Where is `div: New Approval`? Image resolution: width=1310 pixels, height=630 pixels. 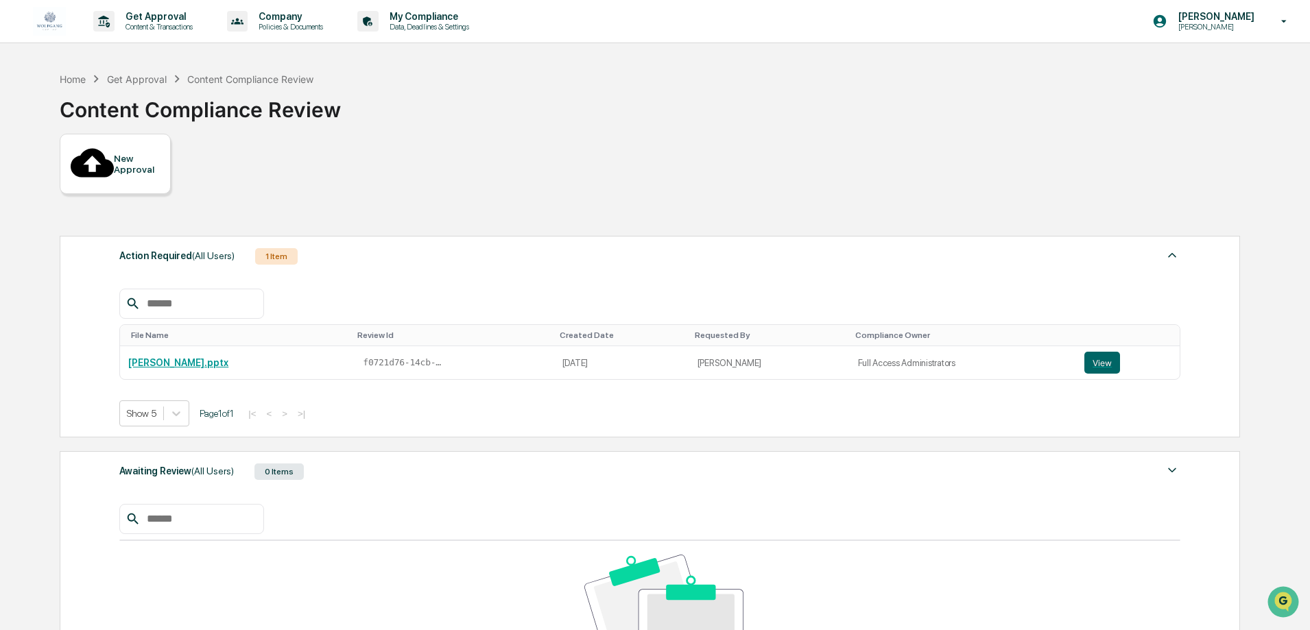
div: New Approval is located at coordinates (136, 164).